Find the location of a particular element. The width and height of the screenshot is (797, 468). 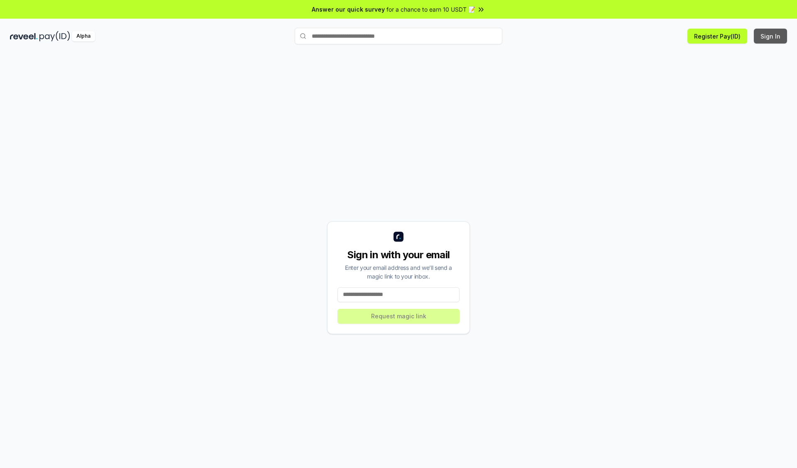

div: Sign in with your email is located at coordinates (398, 255).